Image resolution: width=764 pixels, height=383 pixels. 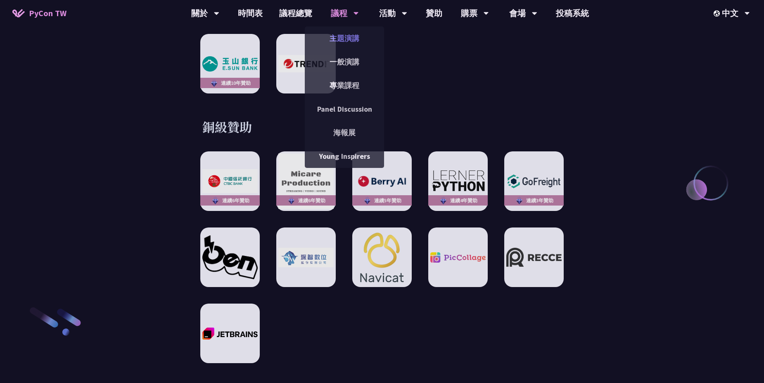 I want to click on img: LernerPython, so click(x=458, y=181).